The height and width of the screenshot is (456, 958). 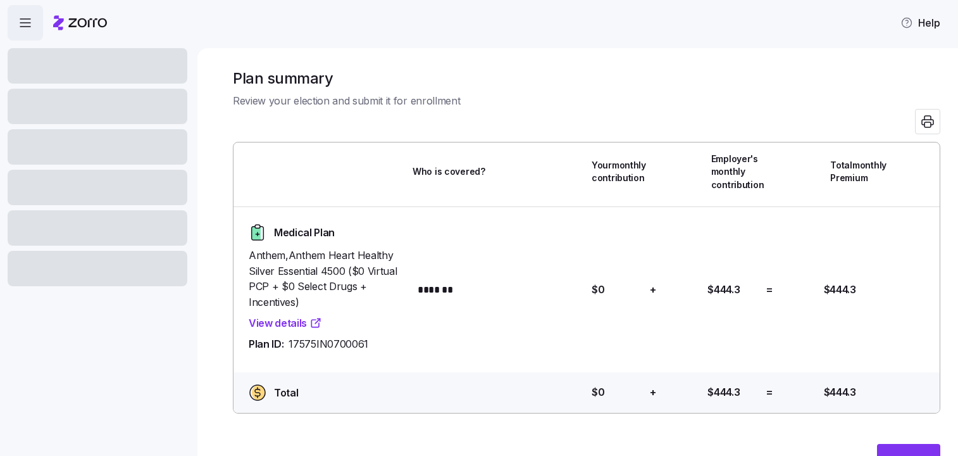 I want to click on span: Employer's monthly contribution, so click(x=738, y=171).